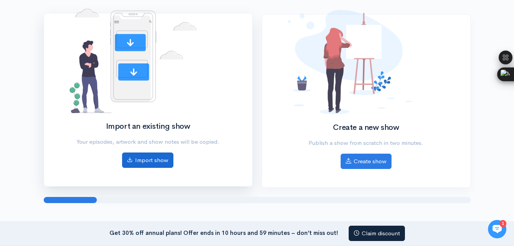 The width and height of the screenshot is (514, 246). What do you see at coordinates (70, 109) in the screenshot?
I see `span: New conversation` at bounding box center [70, 109].